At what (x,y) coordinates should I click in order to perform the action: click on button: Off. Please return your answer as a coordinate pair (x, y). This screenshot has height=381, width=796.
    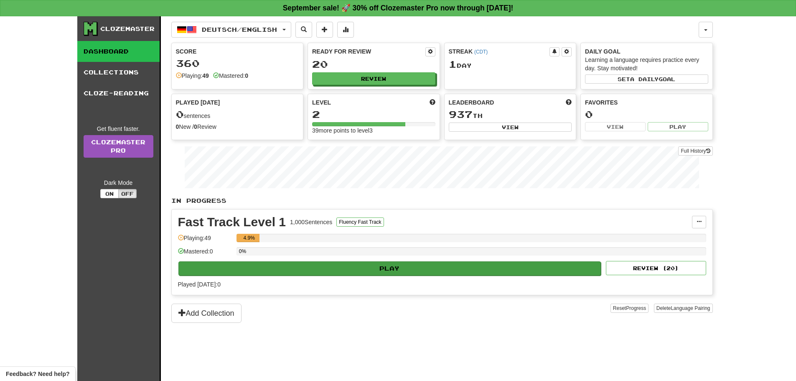
    Looking at the image, I should click on (127, 193).